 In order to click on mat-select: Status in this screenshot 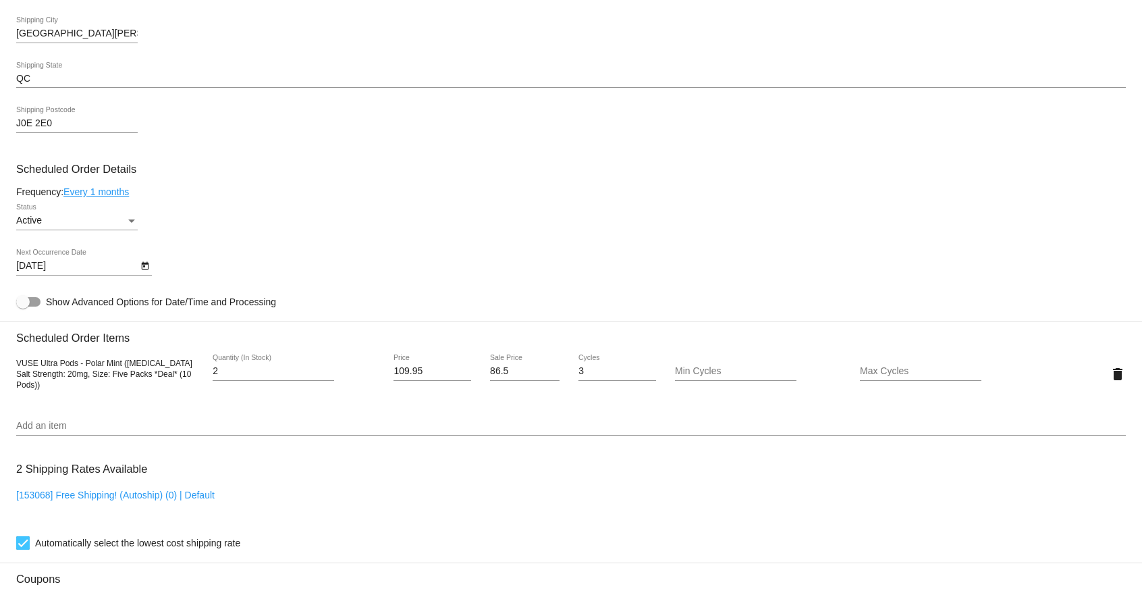, I will do `click(77, 221)`.